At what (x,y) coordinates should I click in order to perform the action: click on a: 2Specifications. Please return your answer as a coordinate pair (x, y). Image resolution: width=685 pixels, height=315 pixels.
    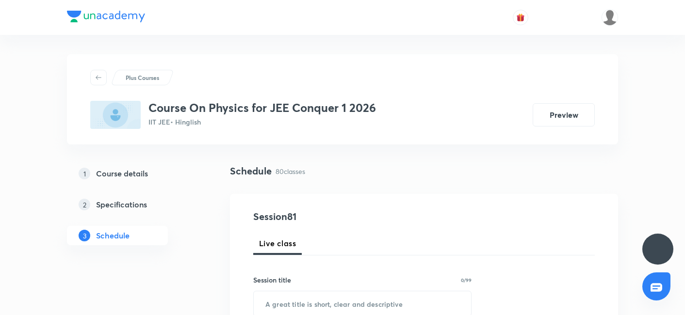
    Looking at the image, I should click on (133, 205).